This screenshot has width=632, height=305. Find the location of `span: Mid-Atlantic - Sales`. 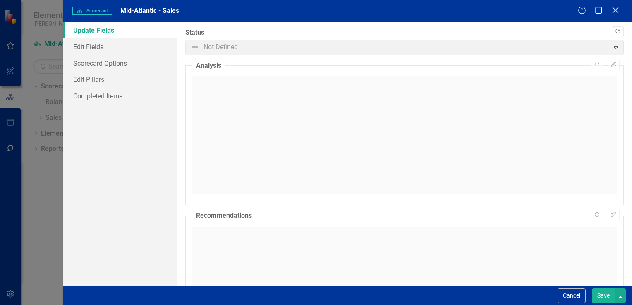

span: Mid-Atlantic - Sales is located at coordinates (150, 10).